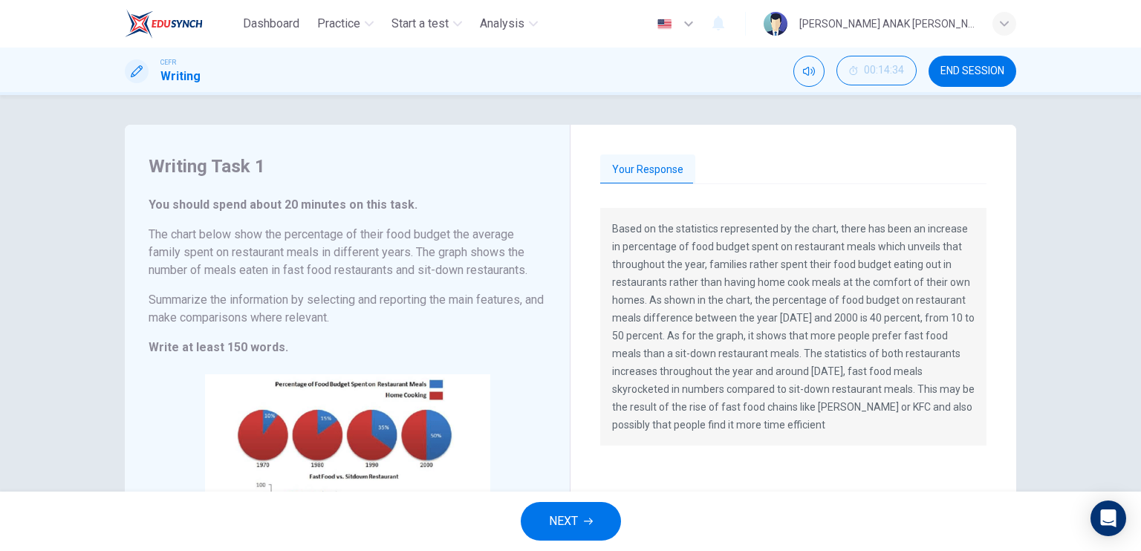  What do you see at coordinates (664, 24) in the screenshot?
I see `img: en` at bounding box center [664, 24].